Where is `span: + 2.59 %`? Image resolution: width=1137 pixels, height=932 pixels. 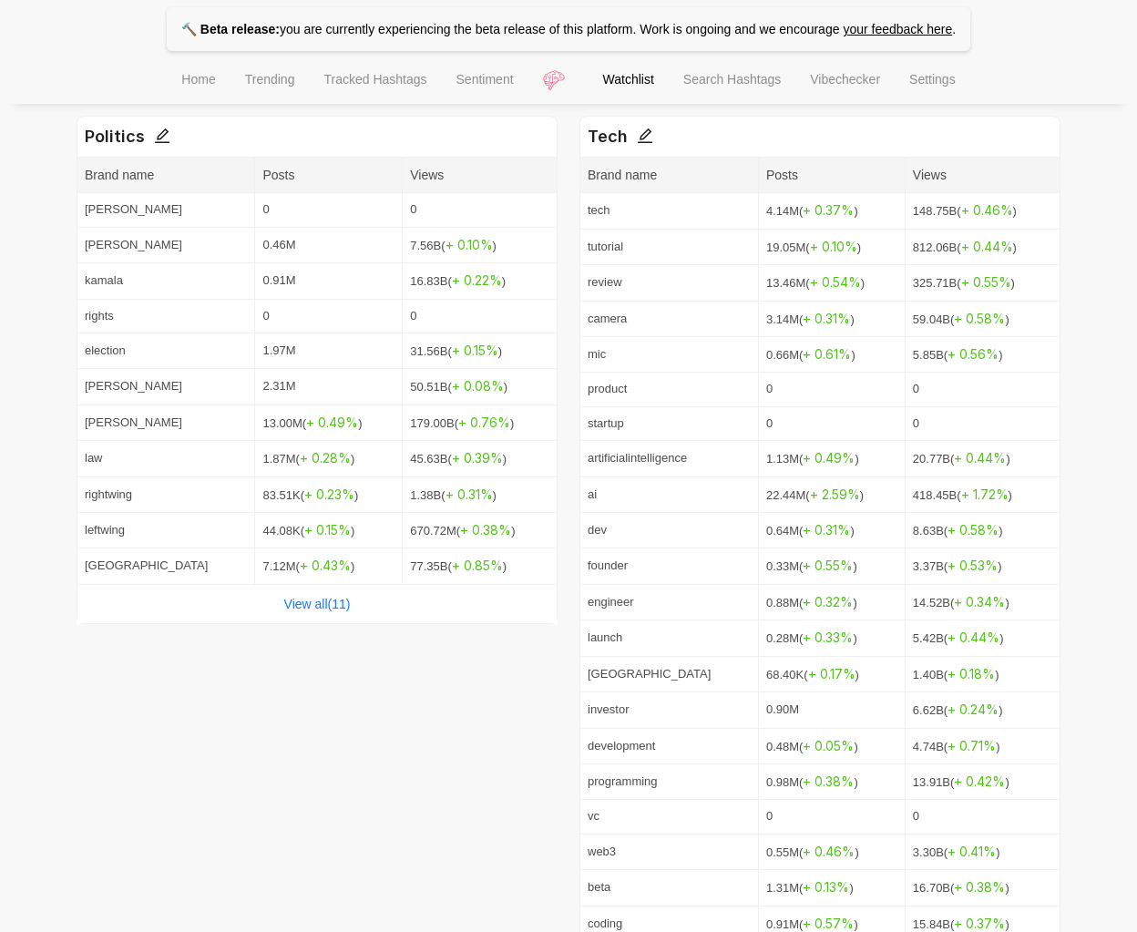 span: + 2.59 % is located at coordinates (834, 494).